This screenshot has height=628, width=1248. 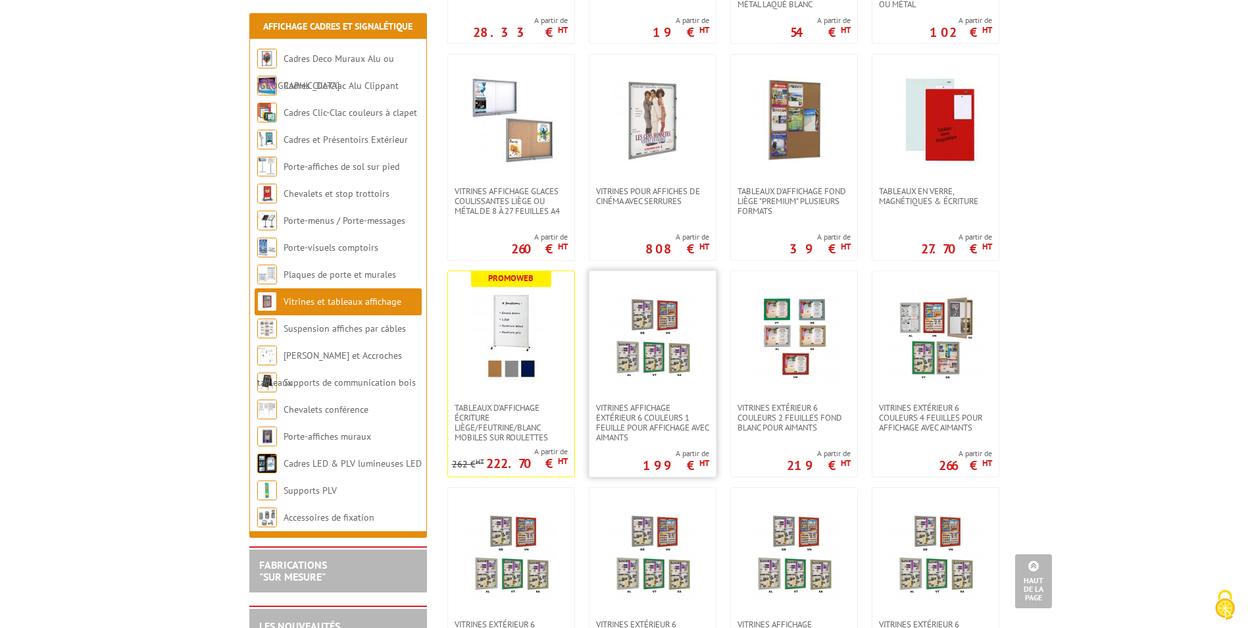 What do you see at coordinates (957, 249) in the screenshot?
I see `p: 27.70 €` at bounding box center [957, 249].